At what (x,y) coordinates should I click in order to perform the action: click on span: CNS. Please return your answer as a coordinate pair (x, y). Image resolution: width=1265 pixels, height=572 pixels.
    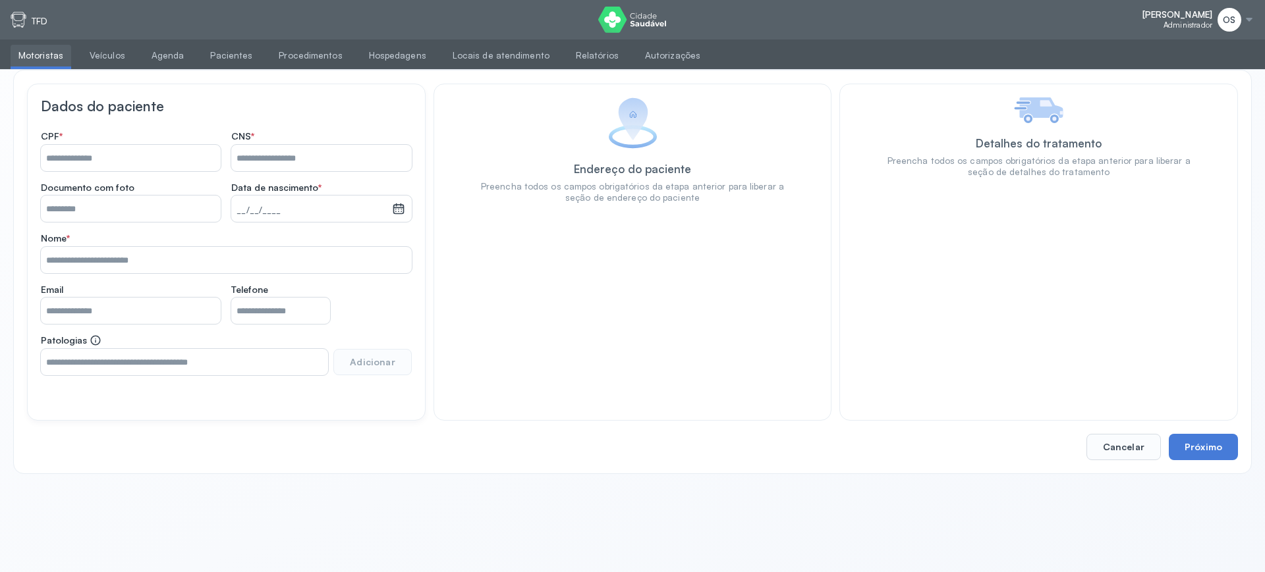
    Looking at the image, I should click on (242, 136).